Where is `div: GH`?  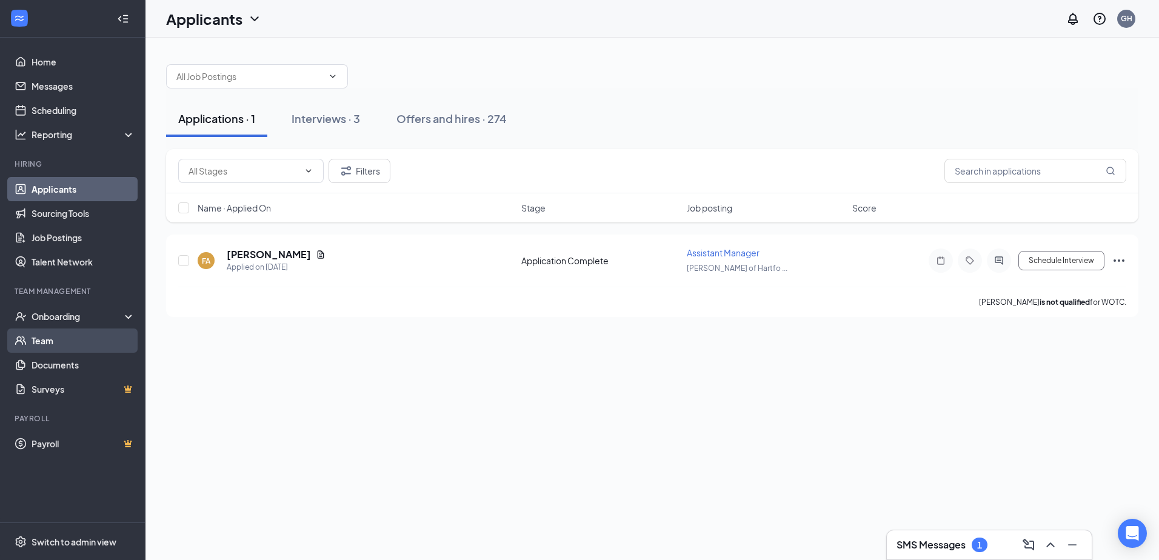
div: GH is located at coordinates (1127, 18).